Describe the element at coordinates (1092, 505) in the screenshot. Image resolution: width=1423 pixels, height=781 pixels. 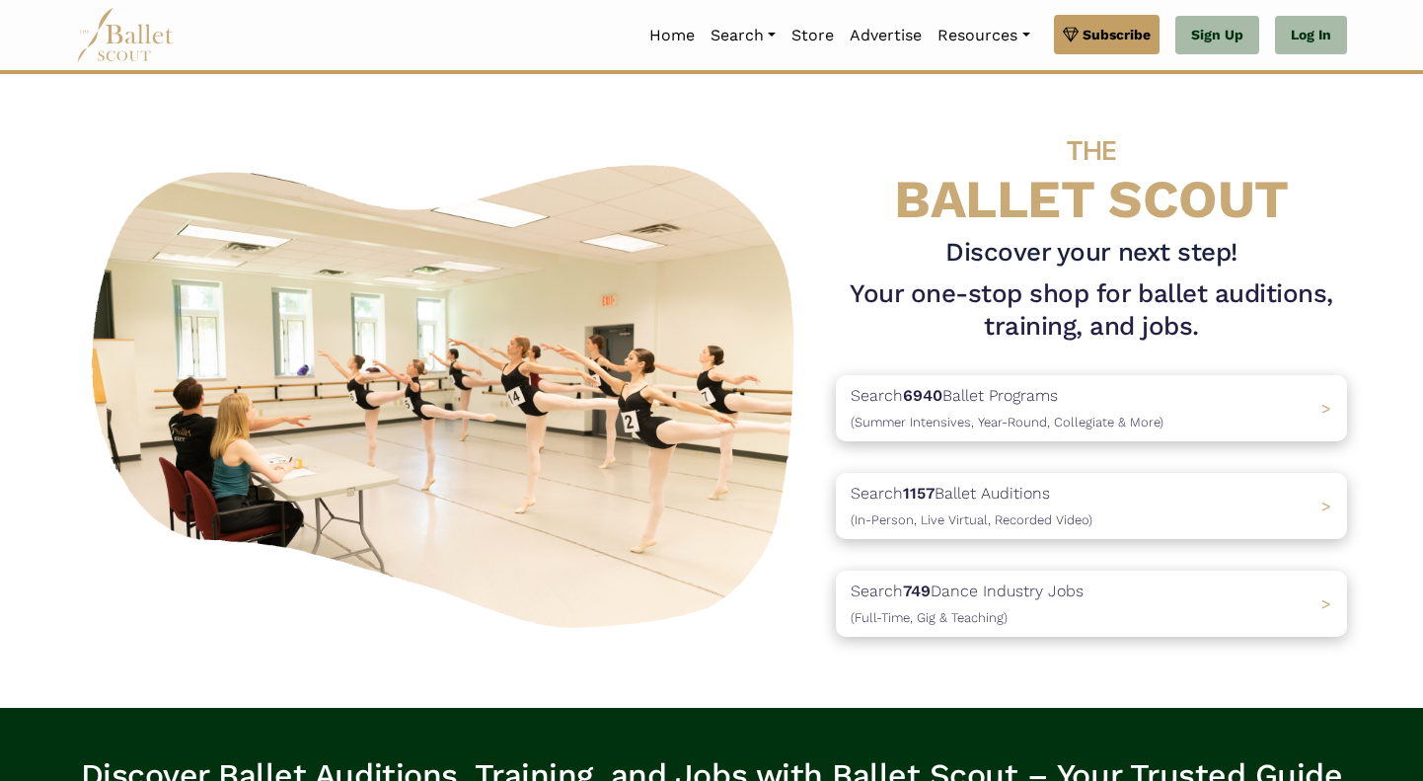
I see `a: Search1157Ballet Auditions(In-Person, Live Virtual, Recorded Video) >` at that location.